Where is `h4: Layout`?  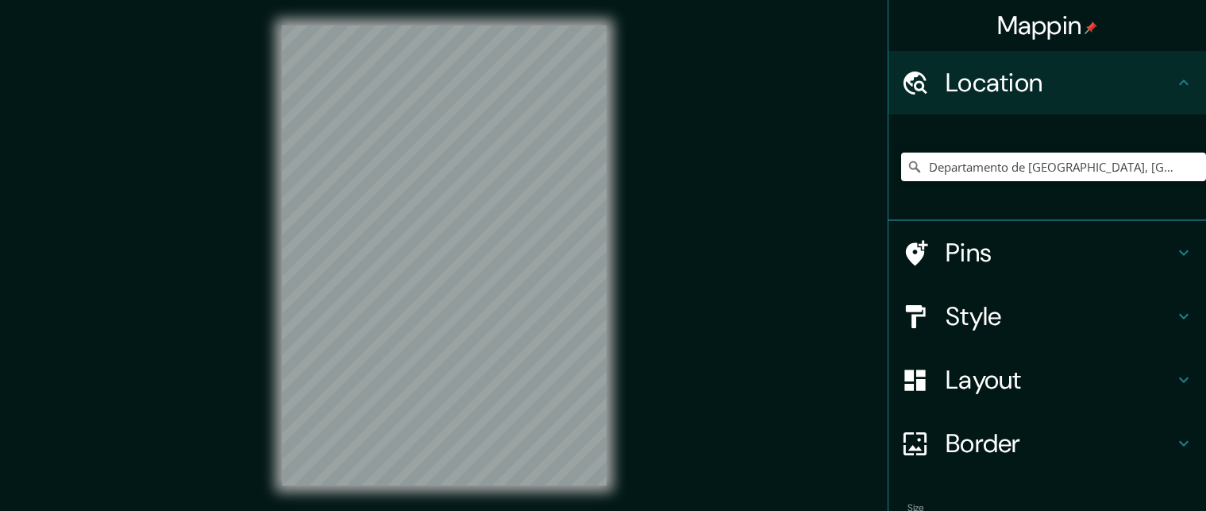
h4: Layout is located at coordinates (1060, 380).